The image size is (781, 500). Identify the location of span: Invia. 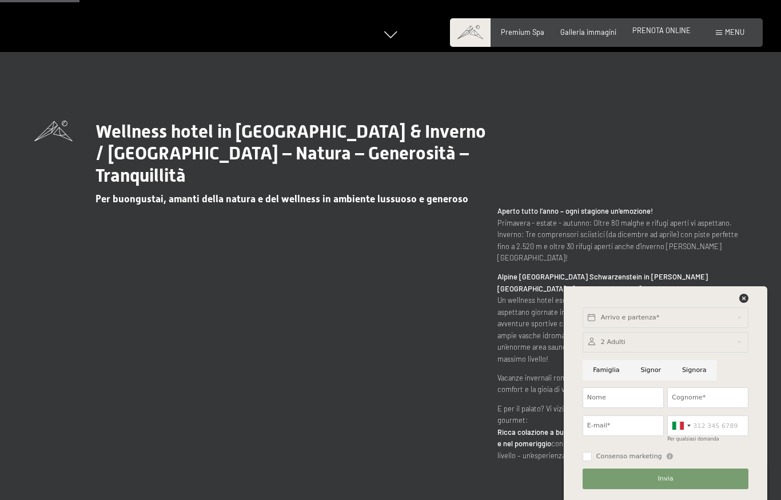
(665, 479).